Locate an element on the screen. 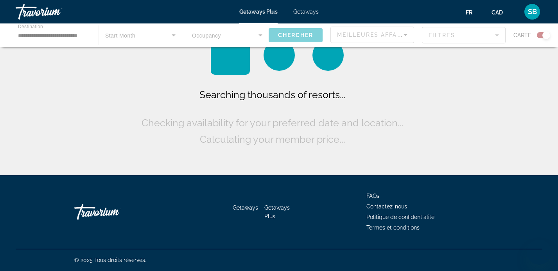 This screenshot has height=271, width=558. span: Contactez-nous is located at coordinates (387, 206).